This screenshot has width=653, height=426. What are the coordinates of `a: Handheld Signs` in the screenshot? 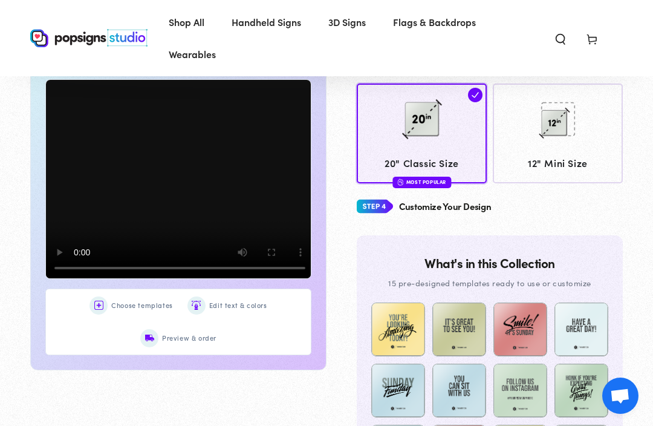 It's located at (266, 22).